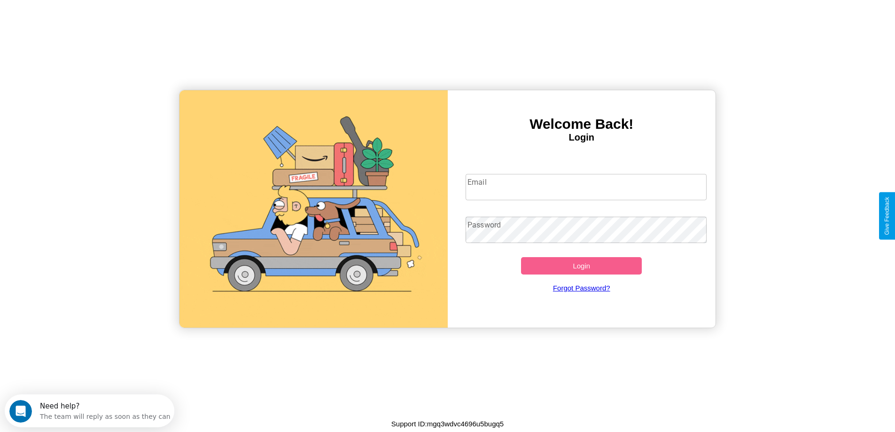  I want to click on div: The team will reply as soon as they can, so click(101, 20).